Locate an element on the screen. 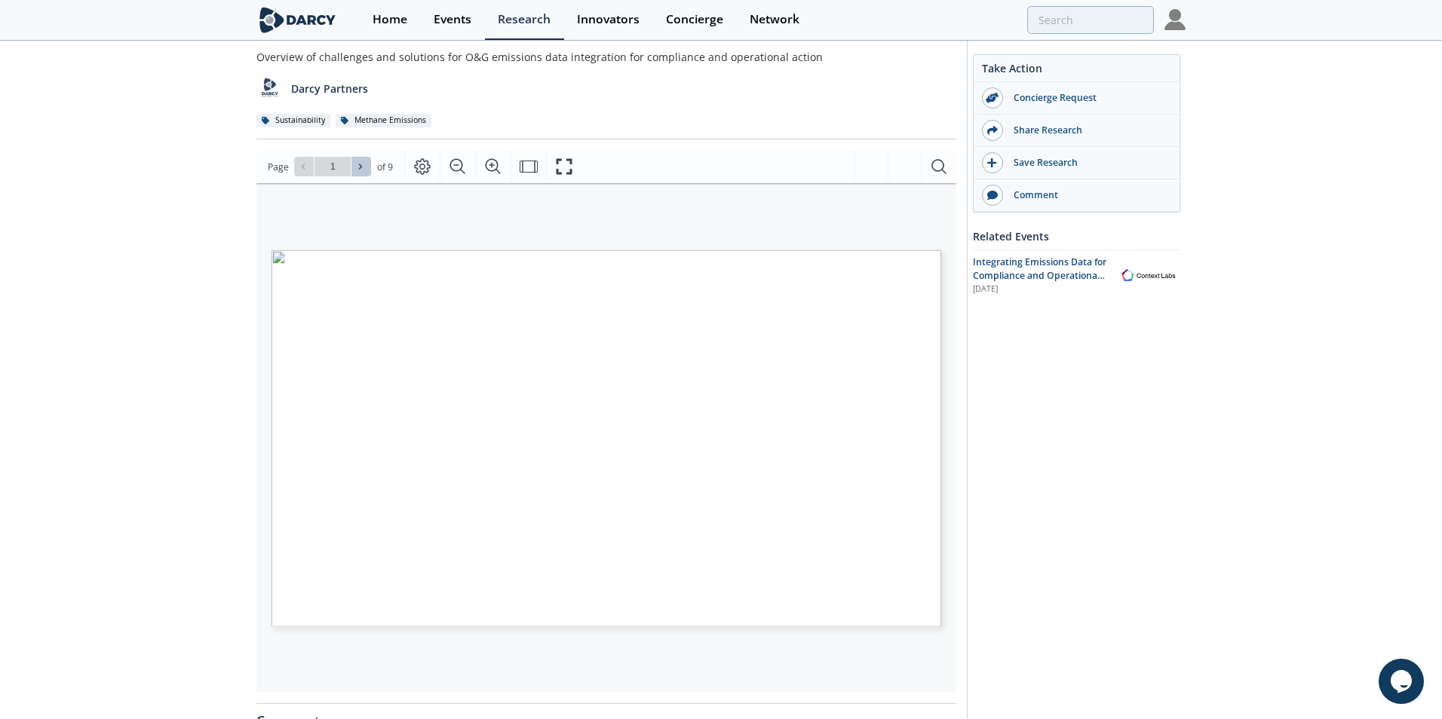 This screenshot has width=1442, height=719. img: Profile is located at coordinates (1175, 20).